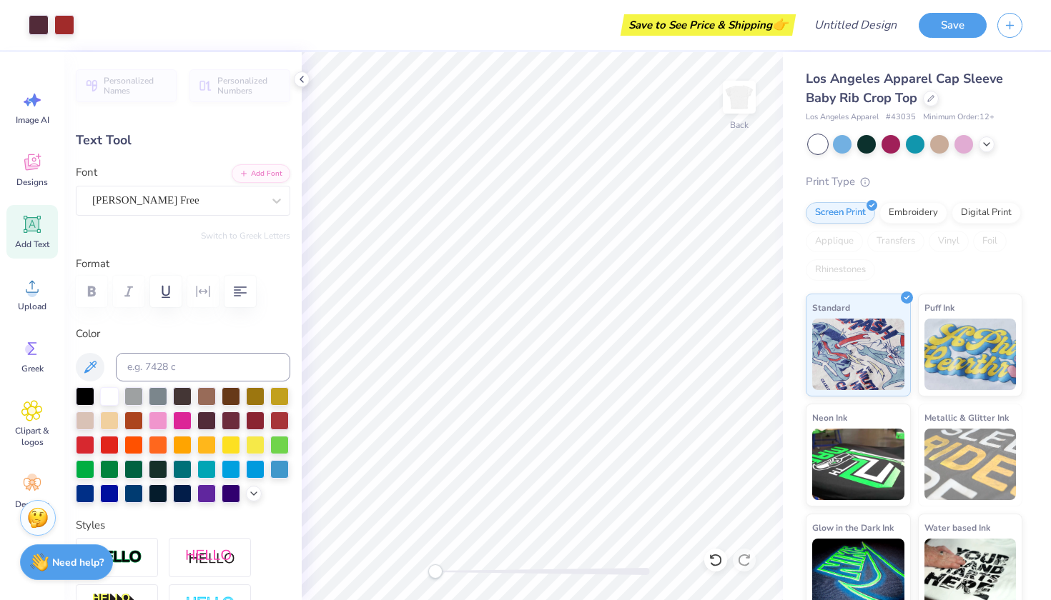 This screenshot has height=600, width=1051. Describe the element at coordinates (183, 140) in the screenshot. I see `div: Text Tool` at that location.